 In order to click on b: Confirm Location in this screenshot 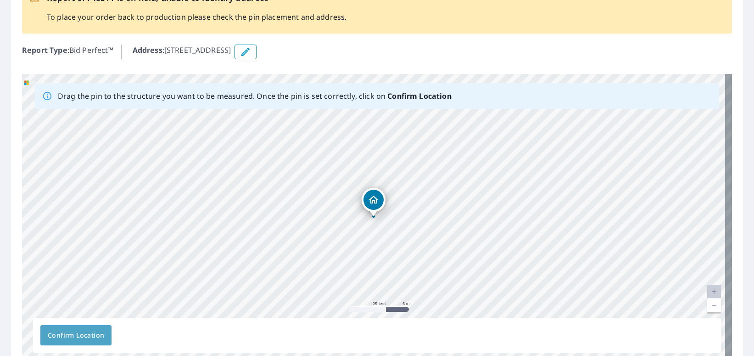, I will do `click(419, 96)`.